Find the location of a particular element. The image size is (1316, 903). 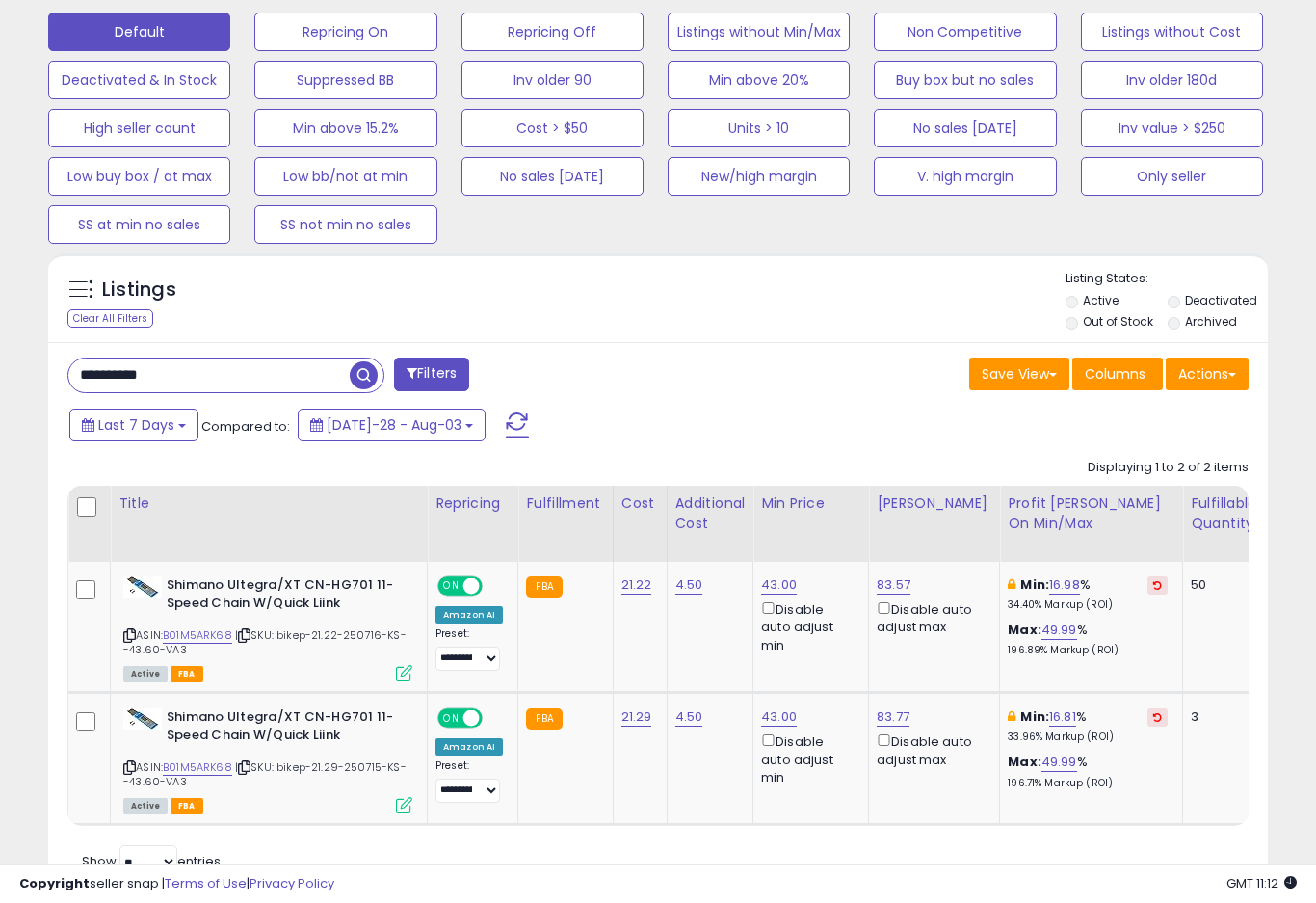

div: 50 is located at coordinates (1221, 585).